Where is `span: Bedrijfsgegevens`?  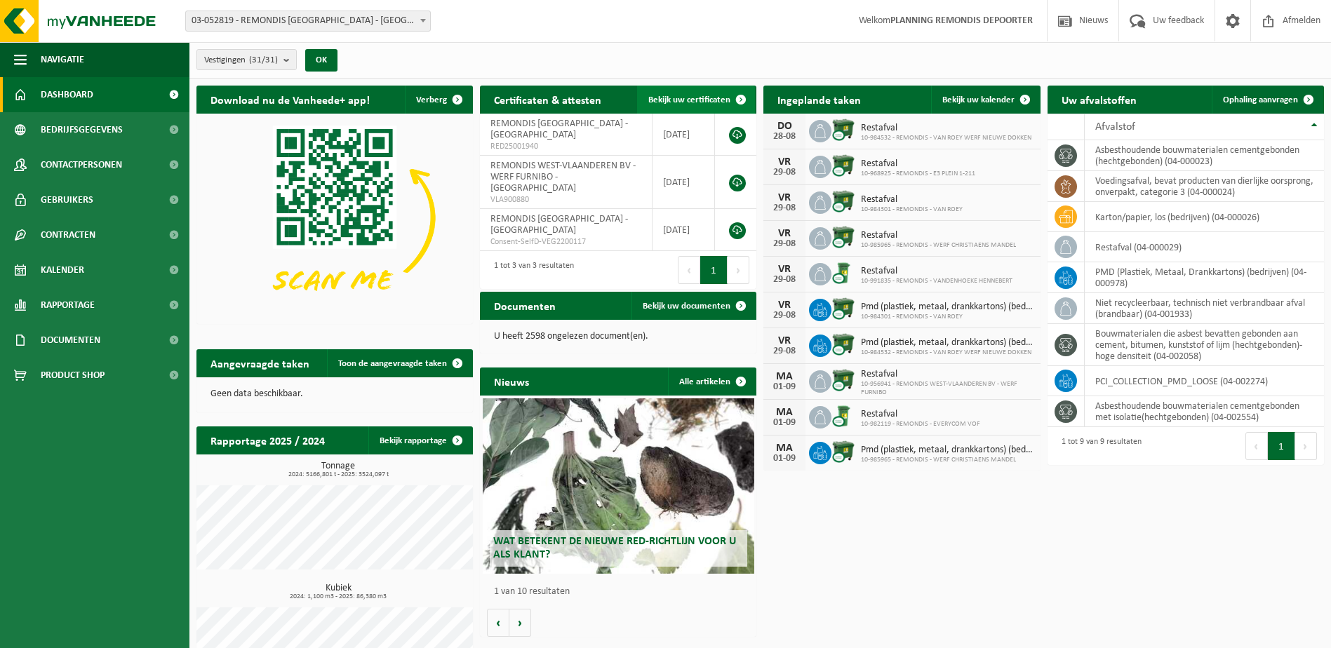 span: Bedrijfsgegevens is located at coordinates (81, 130).